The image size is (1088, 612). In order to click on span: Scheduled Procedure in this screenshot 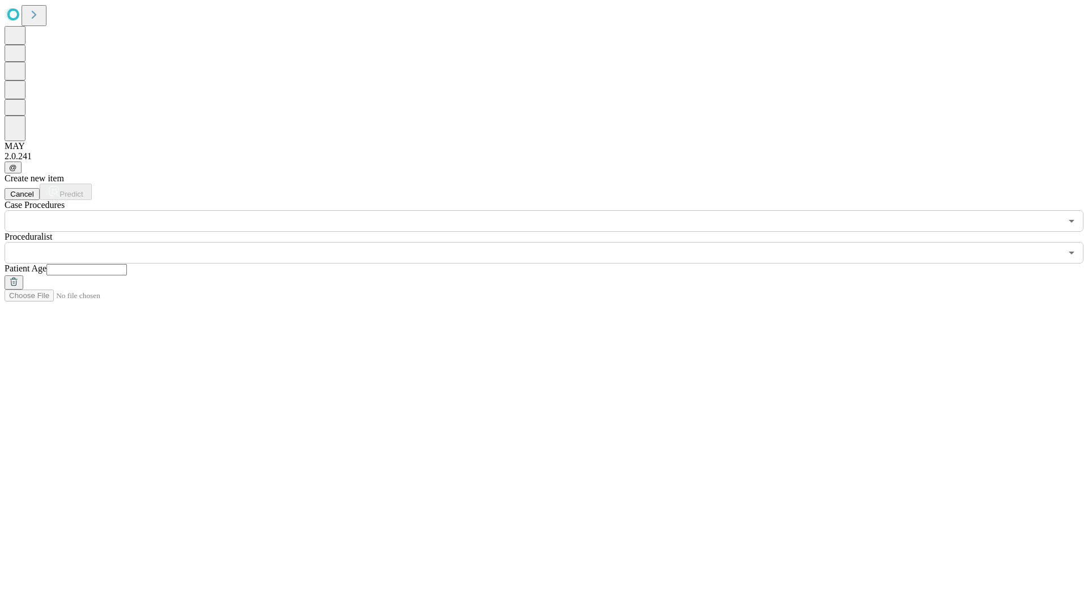, I will do `click(35, 205)`.